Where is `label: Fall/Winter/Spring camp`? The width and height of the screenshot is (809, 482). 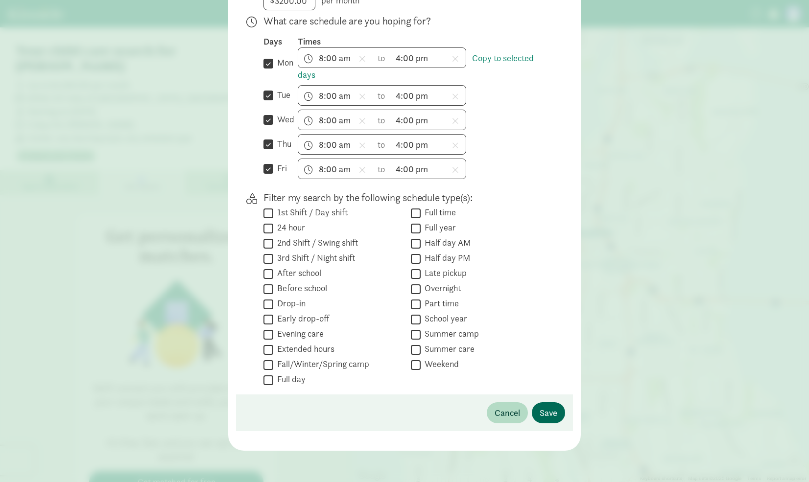 label: Fall/Winter/Spring camp is located at coordinates (321, 364).